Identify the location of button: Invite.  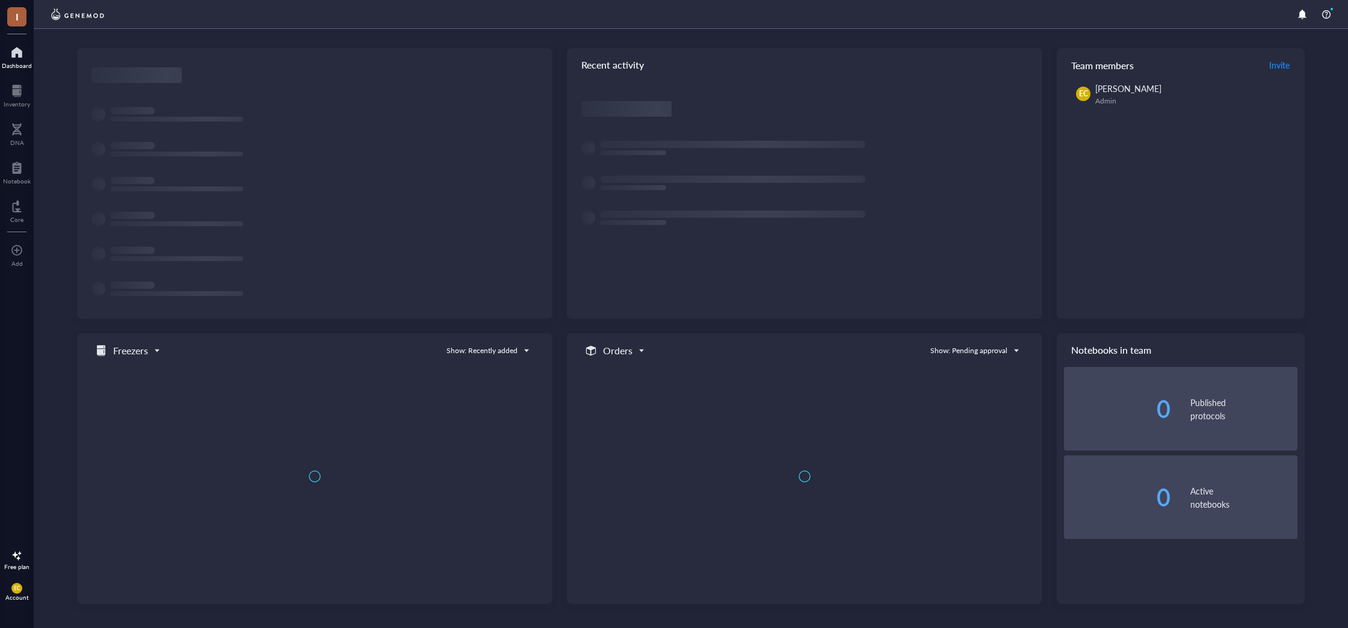
(1279, 65).